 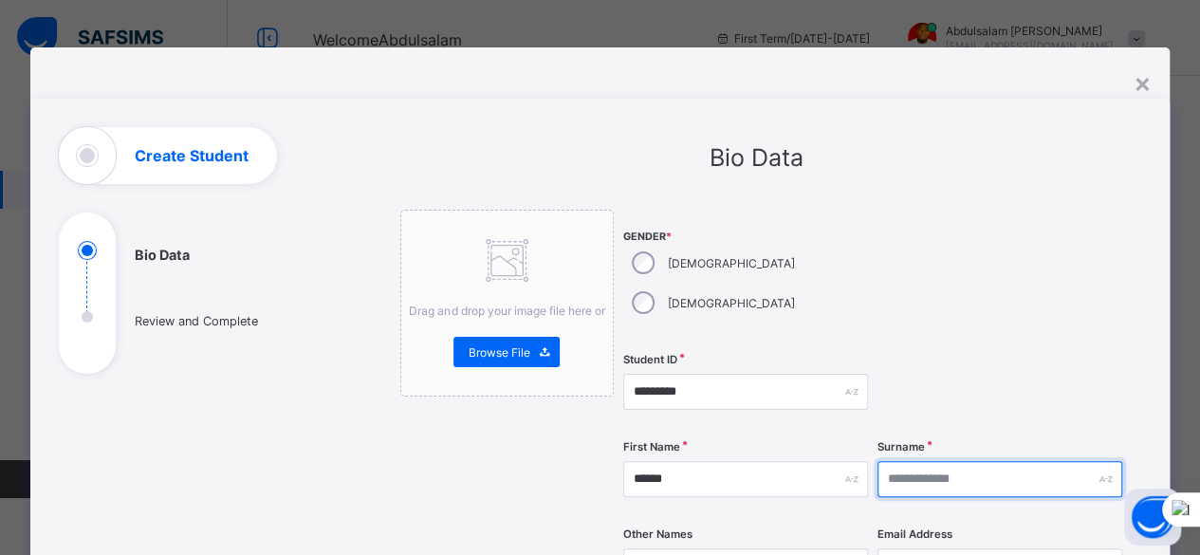 I want to click on h1: Create Student, so click(x=192, y=156).